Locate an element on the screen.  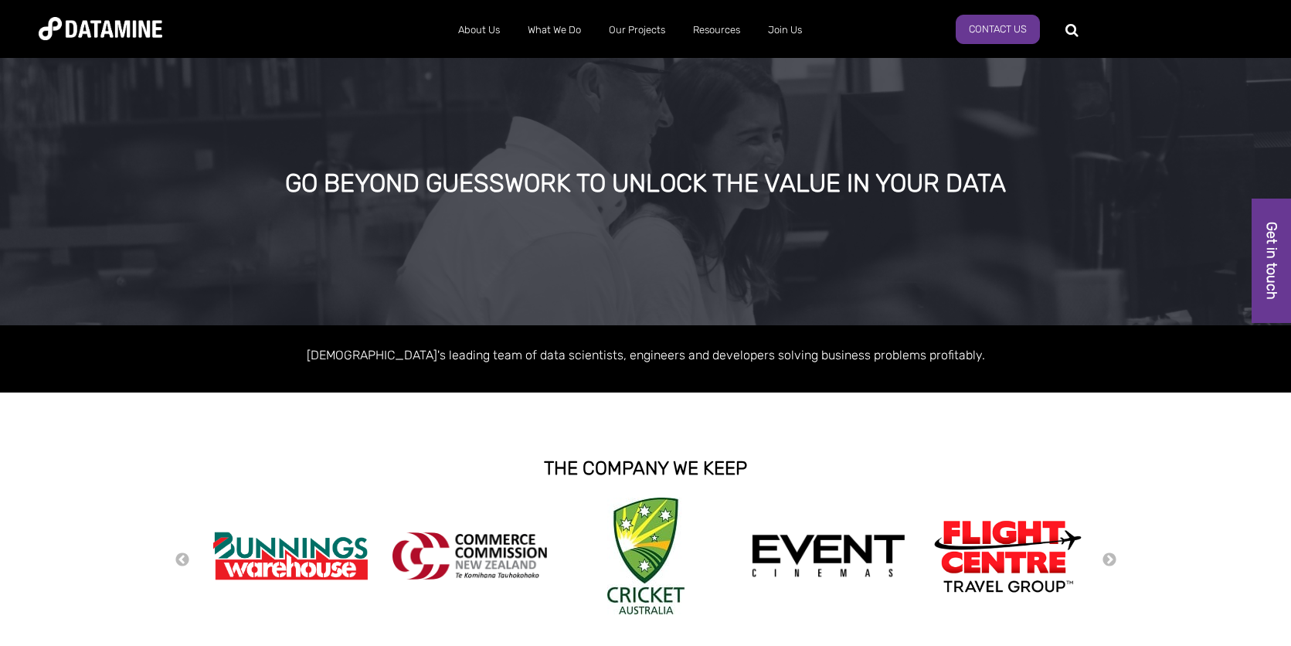
a: Get in touch is located at coordinates (1271, 260).